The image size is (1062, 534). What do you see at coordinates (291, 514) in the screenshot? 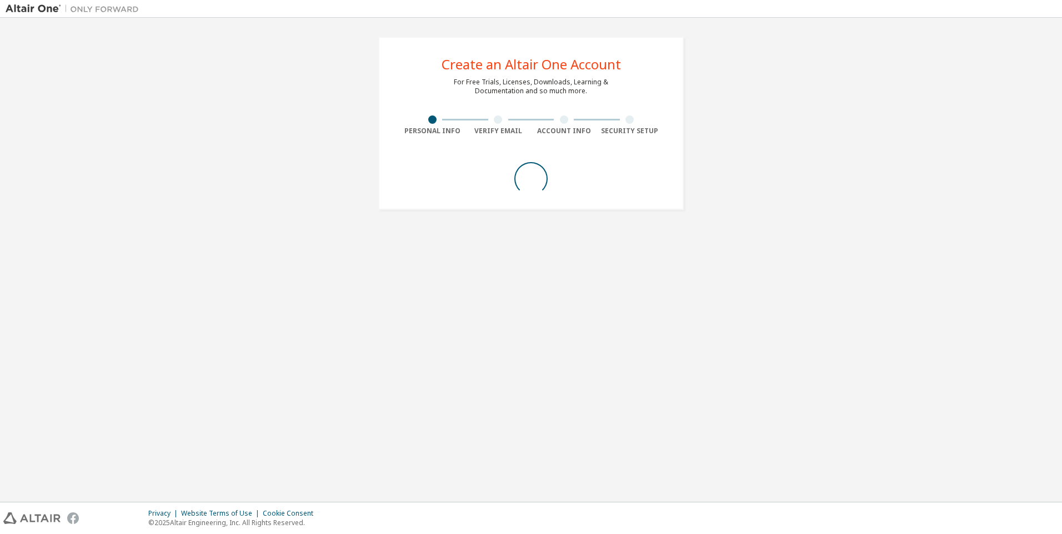
I see `div: Cookie Consent` at bounding box center [291, 514].